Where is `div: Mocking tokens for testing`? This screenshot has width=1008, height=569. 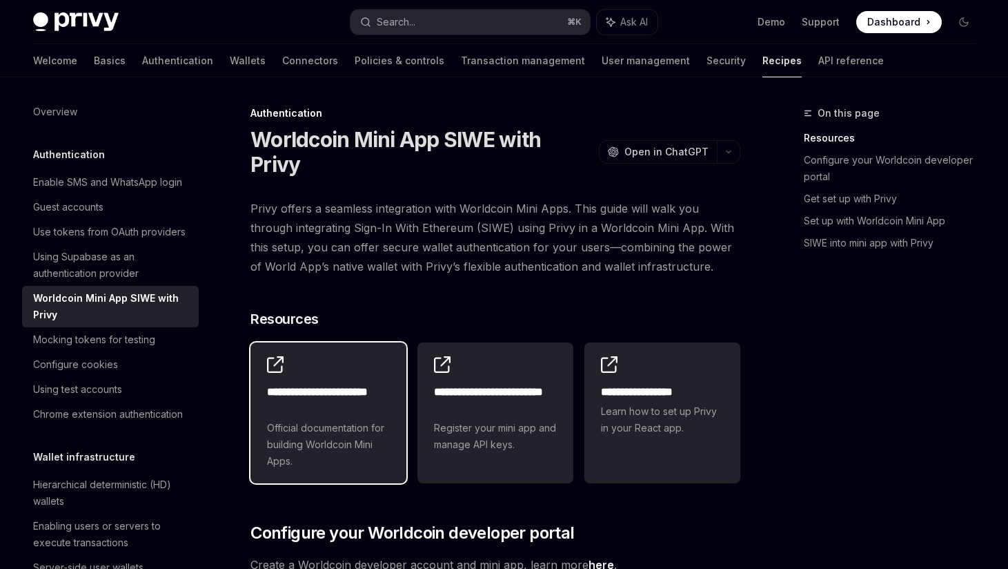 div: Mocking tokens for testing is located at coordinates (94, 340).